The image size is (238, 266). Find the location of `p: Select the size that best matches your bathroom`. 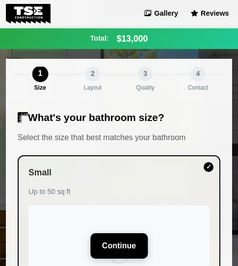

p: Select the size that best matches your bathroom is located at coordinates (119, 138).